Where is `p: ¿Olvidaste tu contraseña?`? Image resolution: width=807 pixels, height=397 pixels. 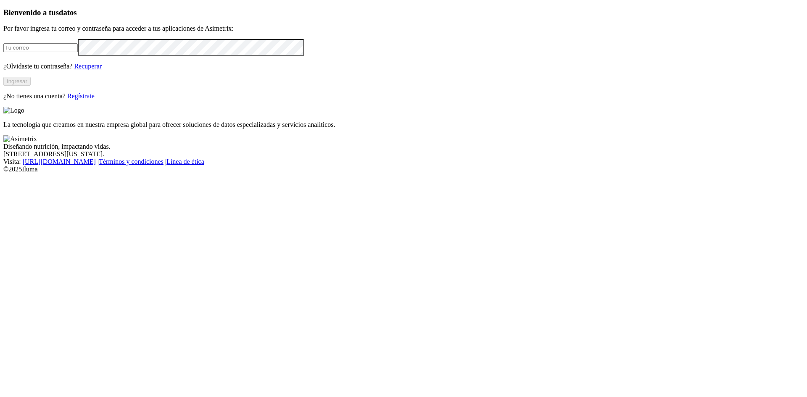
p: ¿Olvidaste tu contraseña? is located at coordinates (403, 66).